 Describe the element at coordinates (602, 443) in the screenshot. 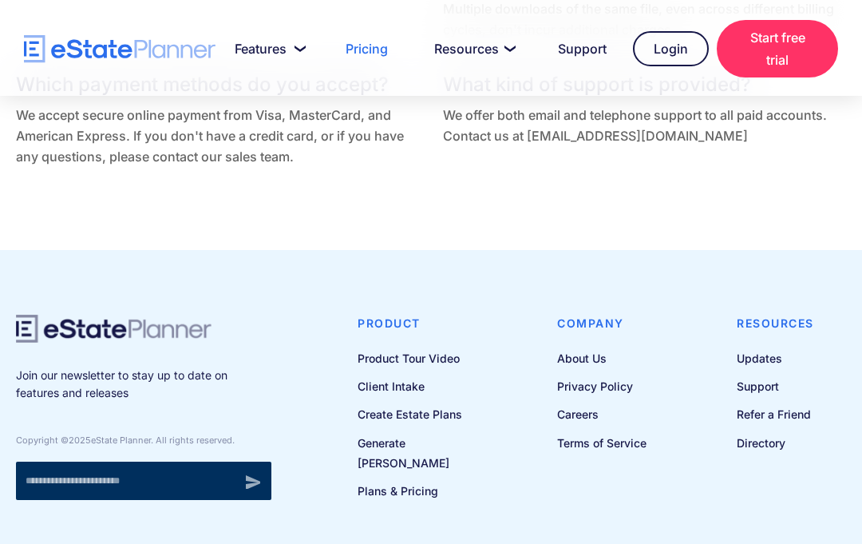

I see `a: Terms of Service` at that location.